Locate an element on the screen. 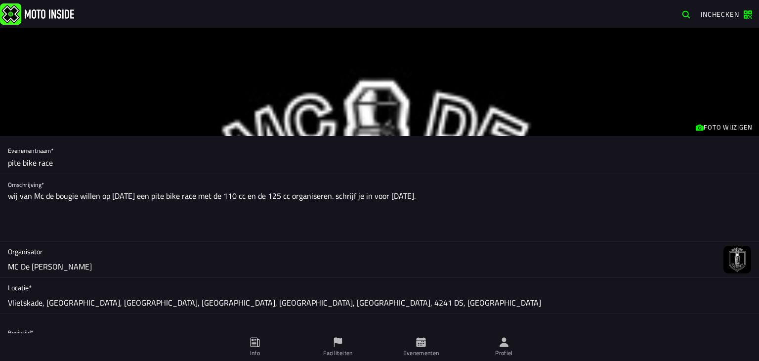 The width and height of the screenshot is (759, 361). a: Inchecken is located at coordinates (727, 14).